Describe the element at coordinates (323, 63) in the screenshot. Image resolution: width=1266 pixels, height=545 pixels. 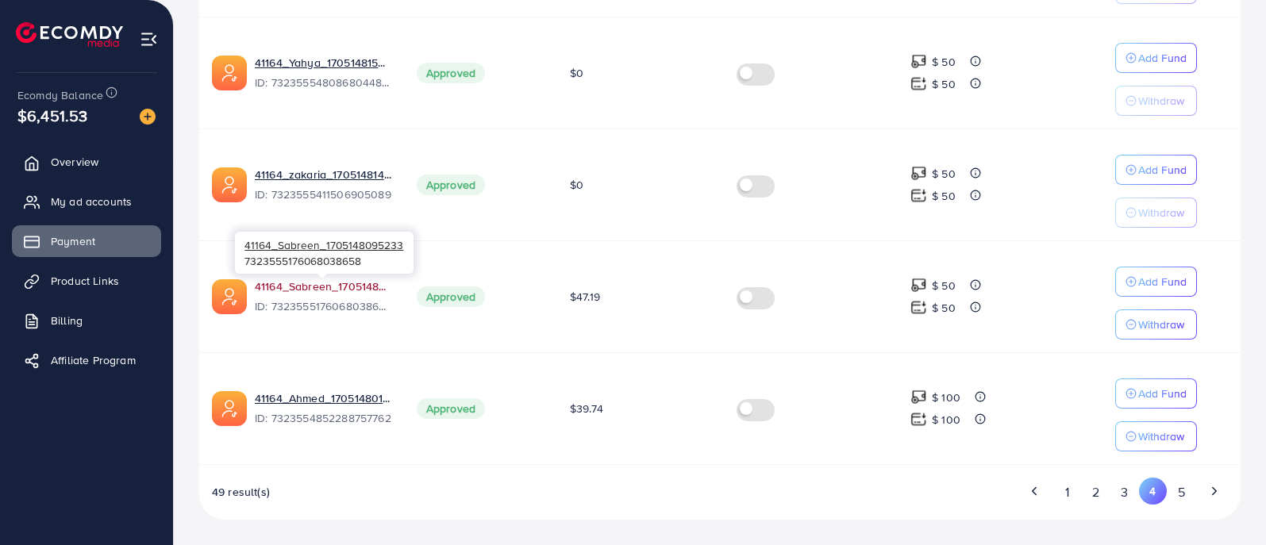
I see `a: 41164_Yahya_1705148159601` at that location.